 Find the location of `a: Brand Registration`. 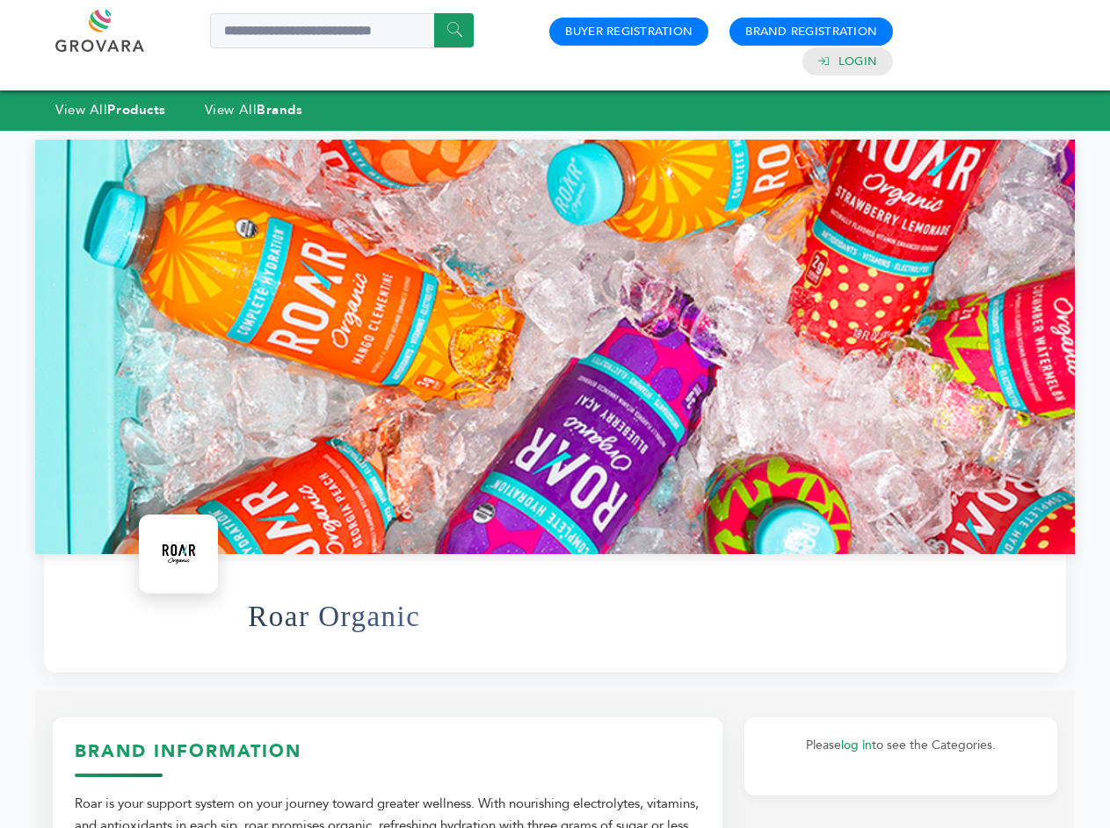

a: Brand Registration is located at coordinates (811, 32).